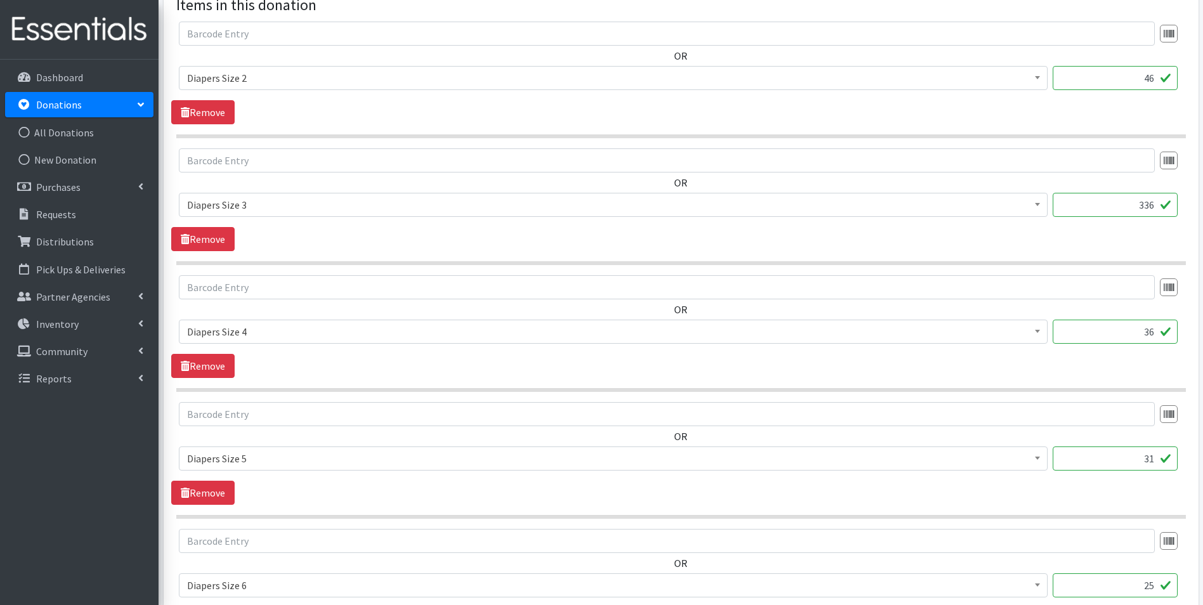  I want to click on a: New Donation, so click(79, 160).